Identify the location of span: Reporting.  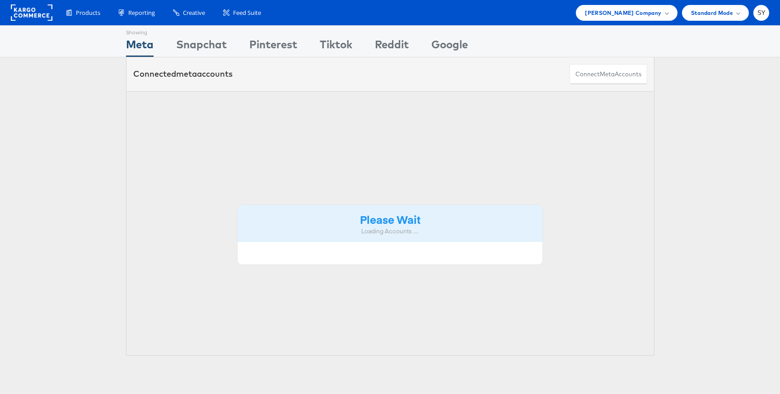
(141, 13).